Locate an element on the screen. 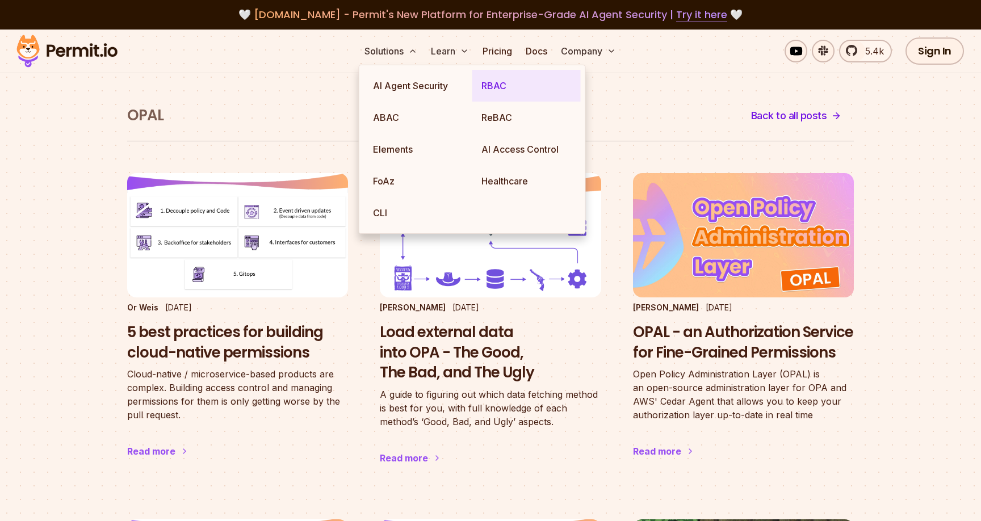 This screenshot has width=981, height=521. a: AI Access Control is located at coordinates (526, 149).